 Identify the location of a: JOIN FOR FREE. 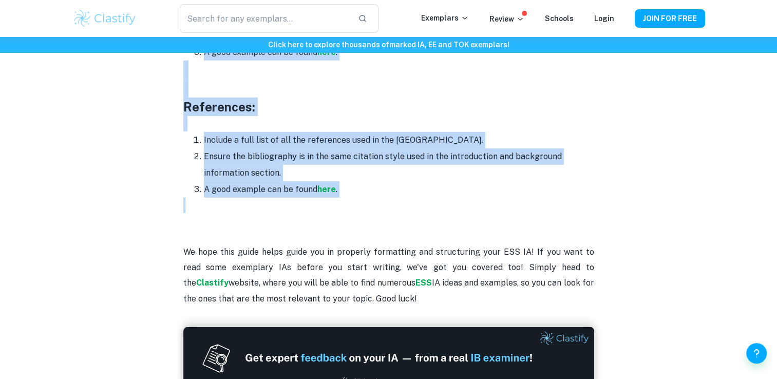
(670, 18).